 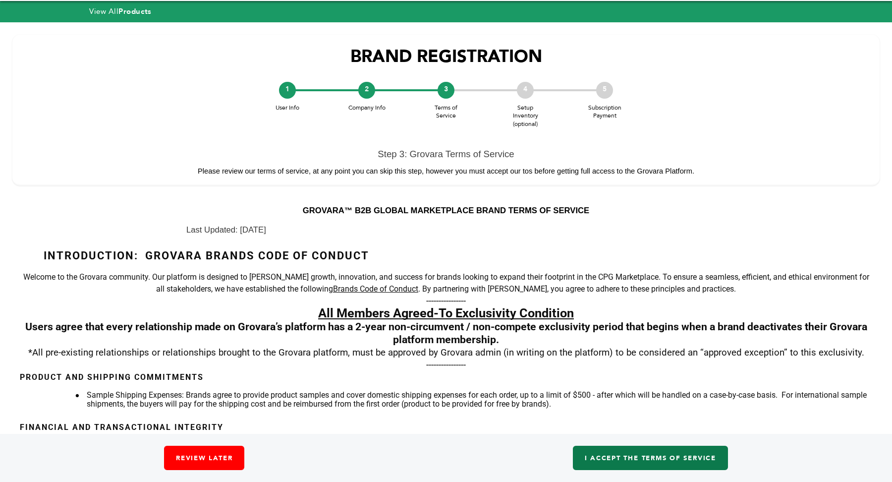 What do you see at coordinates (376, 288) in the screenshot?
I see `span: Brands Code of Conduct` at bounding box center [376, 288].